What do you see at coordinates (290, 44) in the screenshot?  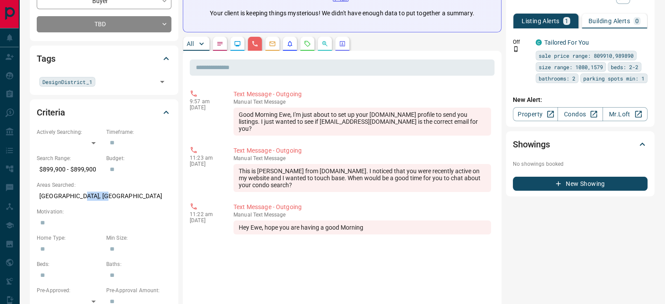 I see `svg: Listing Alerts` at bounding box center [290, 44].